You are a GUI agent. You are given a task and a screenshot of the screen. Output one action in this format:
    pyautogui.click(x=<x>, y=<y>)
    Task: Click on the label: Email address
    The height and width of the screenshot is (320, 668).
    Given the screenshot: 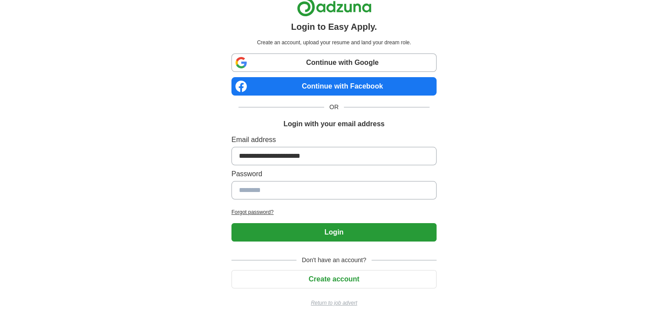 What is the action you would take?
    pyautogui.click(x=334, y=140)
    